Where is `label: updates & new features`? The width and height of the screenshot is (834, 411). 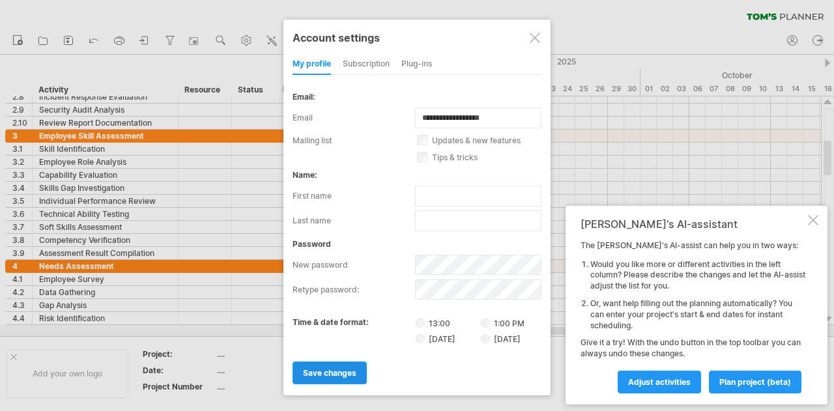 label: updates & new features is located at coordinates (487, 140).